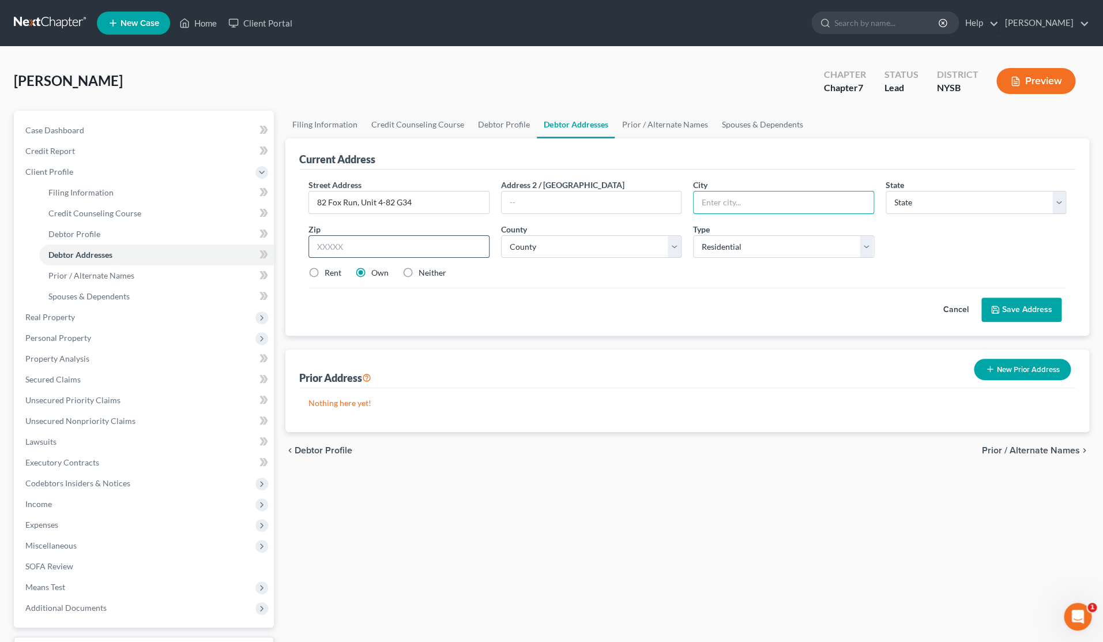  What do you see at coordinates (39, 503) in the screenshot?
I see `span: Income` at bounding box center [39, 503].